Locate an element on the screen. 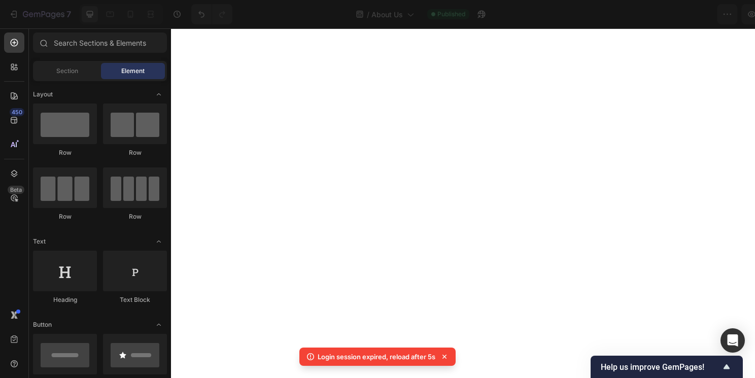 The width and height of the screenshot is (755, 378). span: Element is located at coordinates (133, 71).